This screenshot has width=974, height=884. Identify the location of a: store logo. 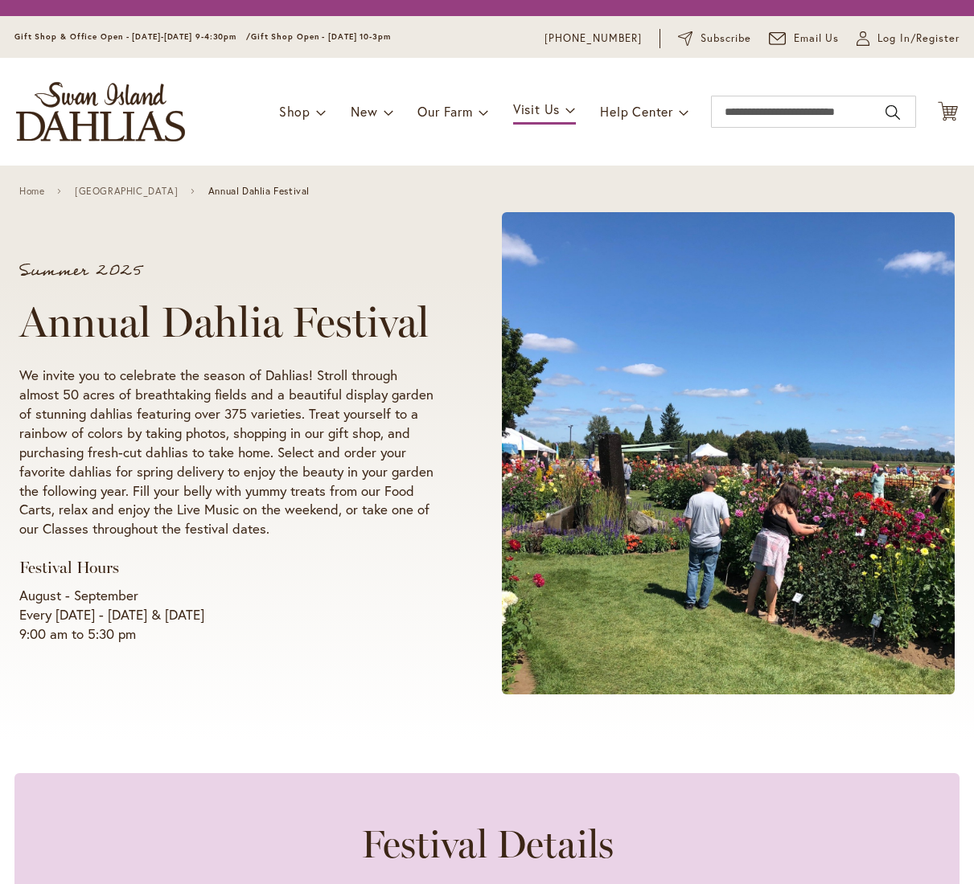
(100, 112).